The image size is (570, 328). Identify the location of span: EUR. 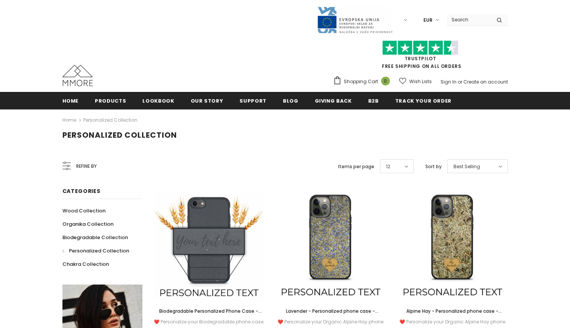
(428, 20).